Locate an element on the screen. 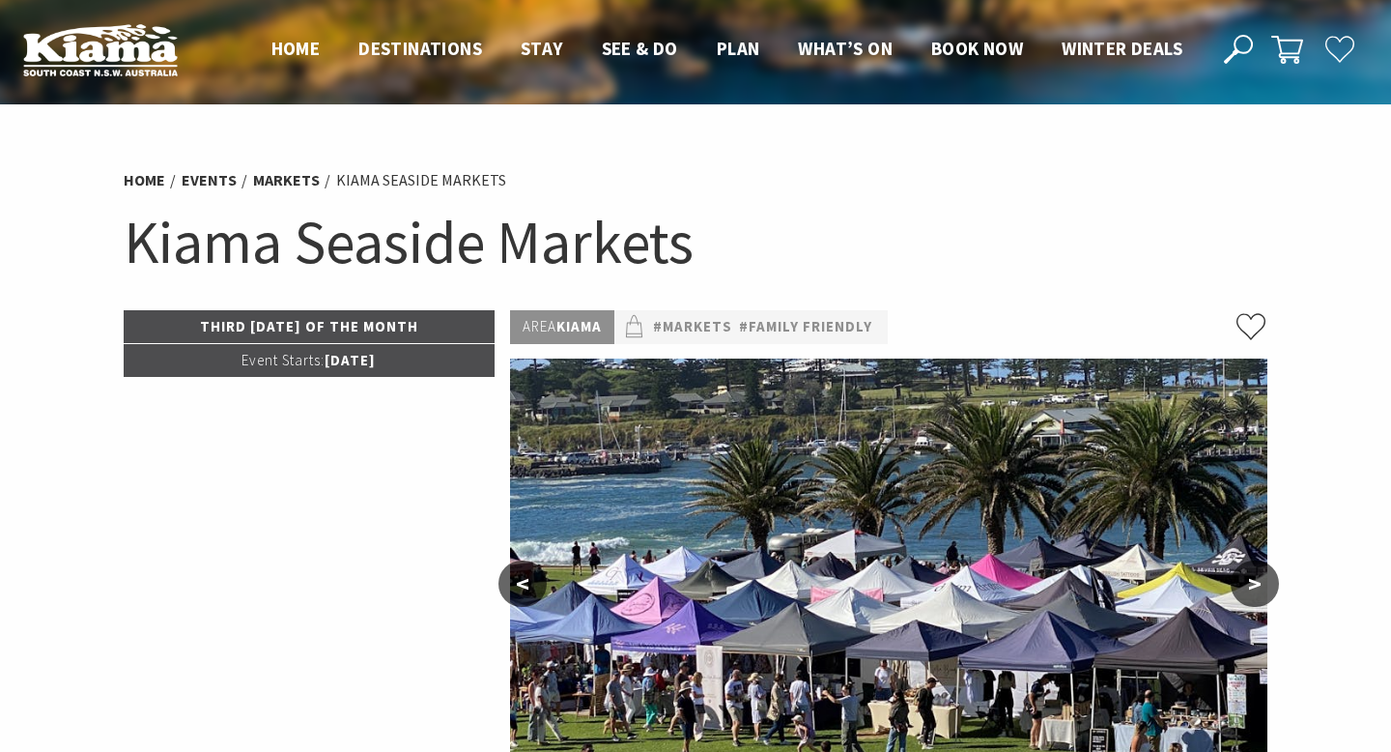  li: Kiama Seaside Markets is located at coordinates (421, 181).